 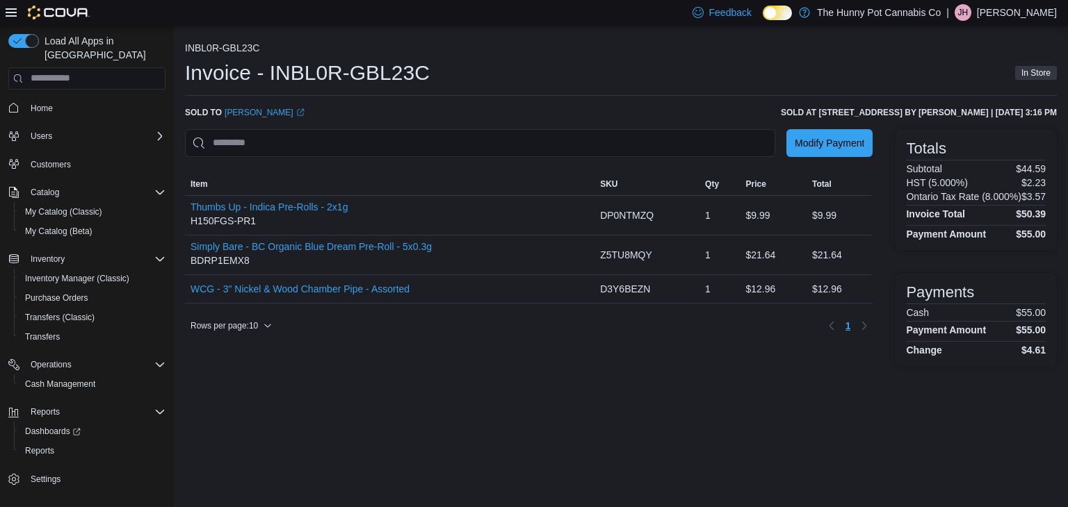 What do you see at coordinates (92, 384) in the screenshot?
I see `button: Cash Management` at bounding box center [92, 384].